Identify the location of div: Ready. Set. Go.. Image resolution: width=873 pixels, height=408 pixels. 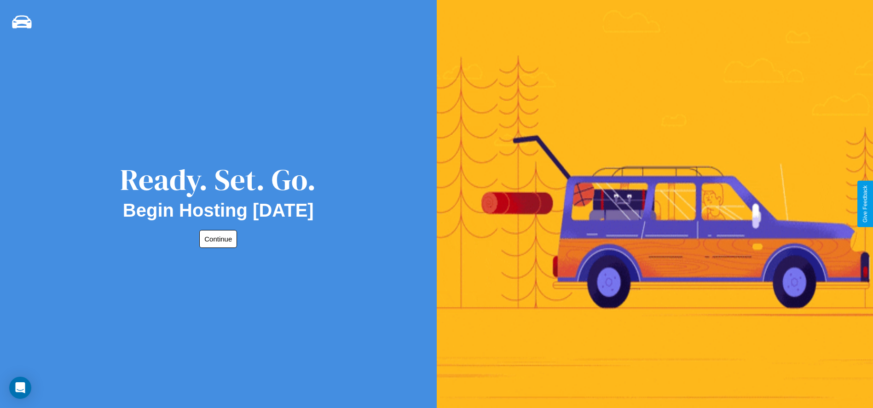
(218, 179).